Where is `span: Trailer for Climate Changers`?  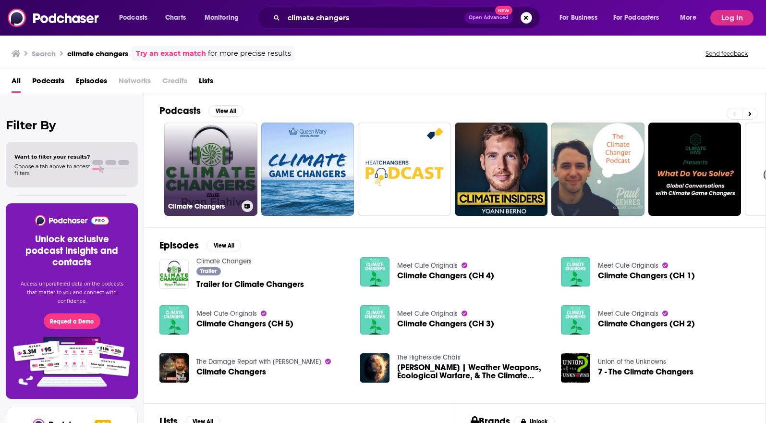 span: Trailer for Climate Changers is located at coordinates (250, 284).